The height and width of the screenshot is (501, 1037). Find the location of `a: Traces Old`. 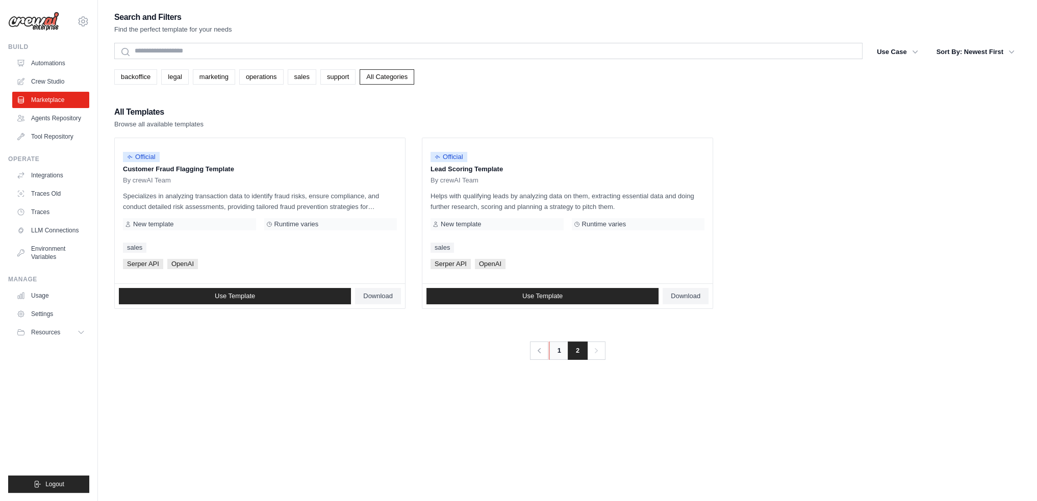

a: Traces Old is located at coordinates (50, 194).